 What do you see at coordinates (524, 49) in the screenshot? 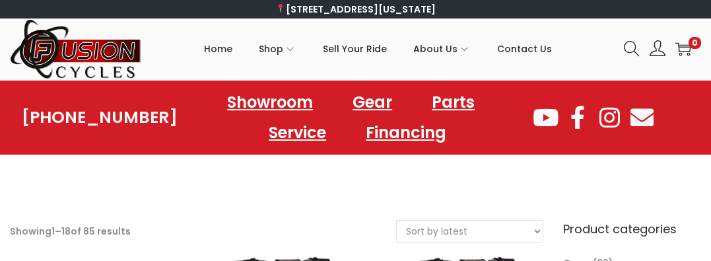
I see `span: Contact Us` at bounding box center [524, 49].